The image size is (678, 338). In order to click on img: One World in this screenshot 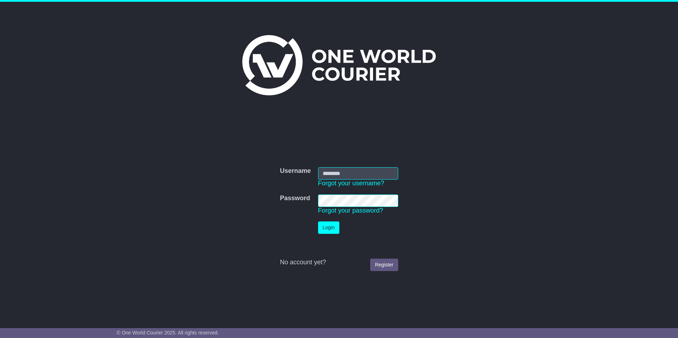, I will do `click(339, 65)`.